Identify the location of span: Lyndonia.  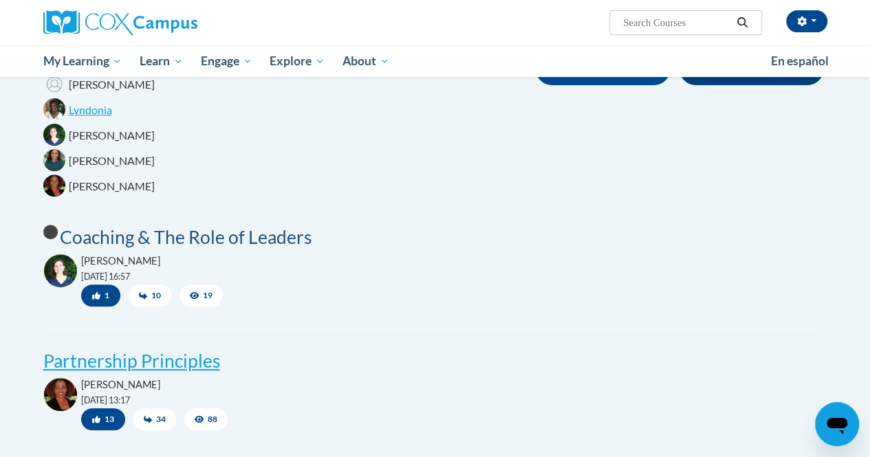
(90, 109).